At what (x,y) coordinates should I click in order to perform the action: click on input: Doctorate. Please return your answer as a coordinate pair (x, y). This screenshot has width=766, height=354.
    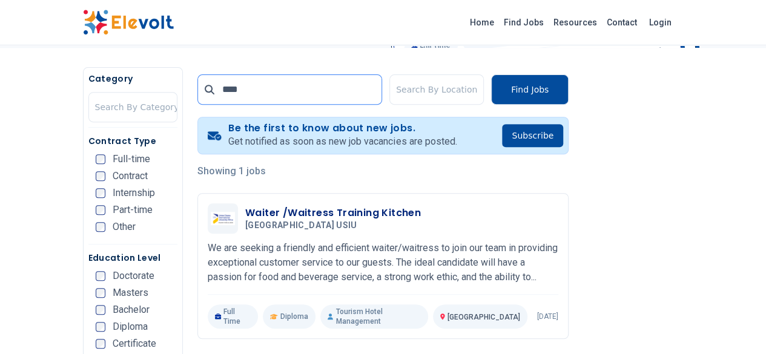
    Looking at the image, I should click on (101, 276).